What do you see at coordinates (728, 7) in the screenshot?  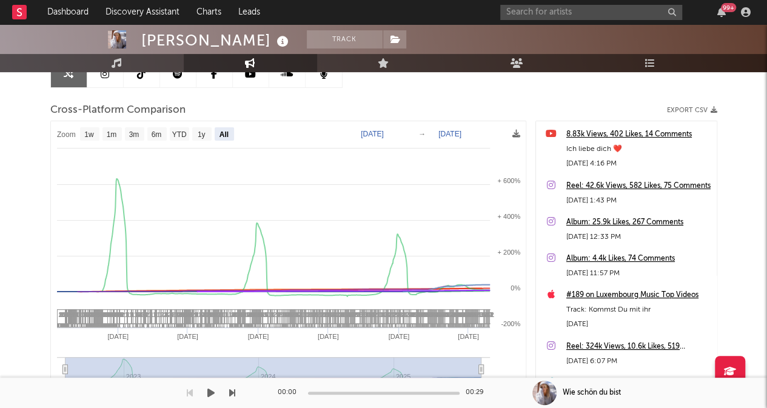 I see `div: 99 +` at bounding box center [728, 7].